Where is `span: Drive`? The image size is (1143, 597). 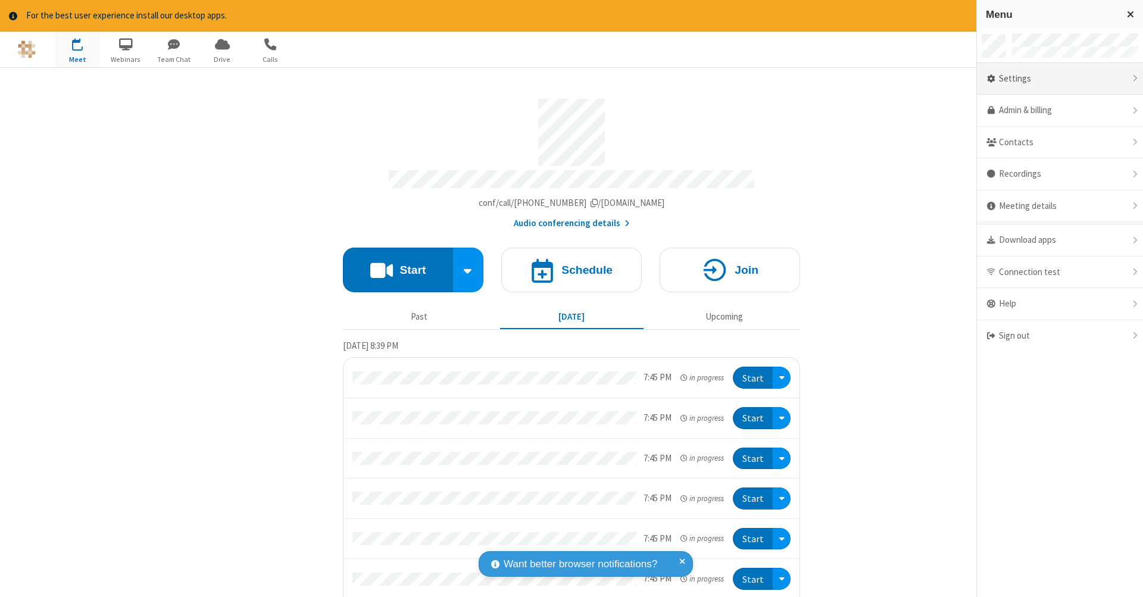 span: Drive is located at coordinates (222, 60).